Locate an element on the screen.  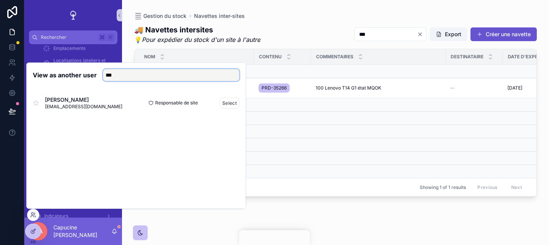
button: RechercherK is located at coordinates (73, 37).